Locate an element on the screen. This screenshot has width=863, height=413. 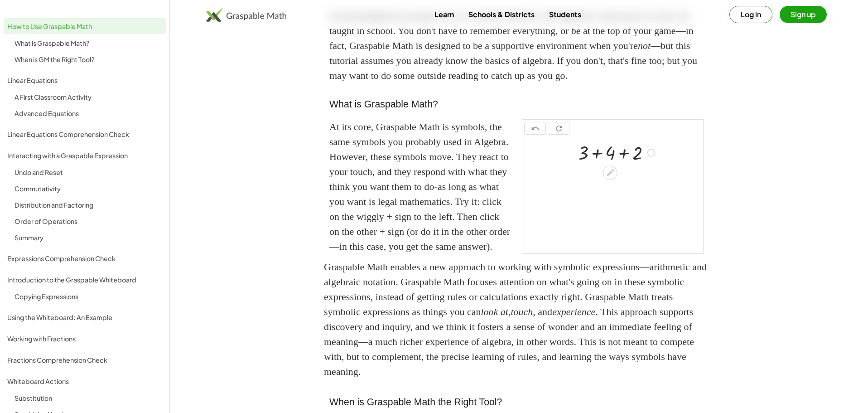
div: Linear Equations is located at coordinates (85, 80).